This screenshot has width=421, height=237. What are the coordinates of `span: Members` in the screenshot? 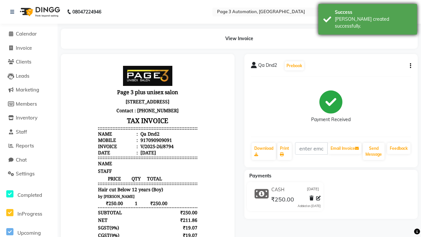 It's located at (26, 104).